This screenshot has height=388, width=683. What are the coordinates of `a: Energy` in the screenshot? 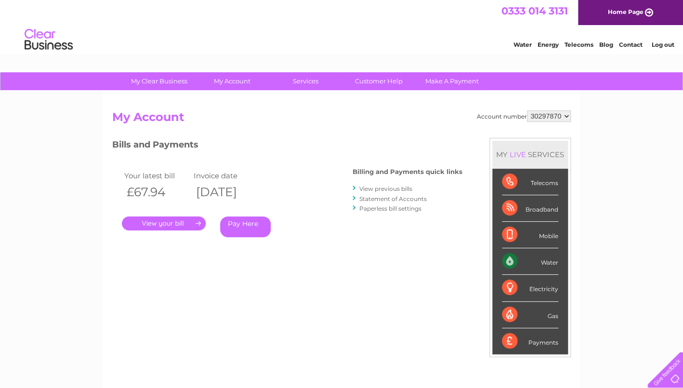 It's located at (548, 44).